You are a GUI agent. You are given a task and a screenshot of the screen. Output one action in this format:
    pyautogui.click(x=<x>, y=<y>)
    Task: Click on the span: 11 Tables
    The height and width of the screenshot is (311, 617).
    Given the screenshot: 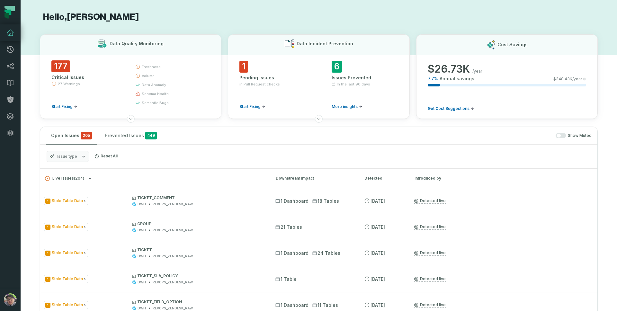 What is the action you would take?
    pyautogui.click(x=325, y=305)
    